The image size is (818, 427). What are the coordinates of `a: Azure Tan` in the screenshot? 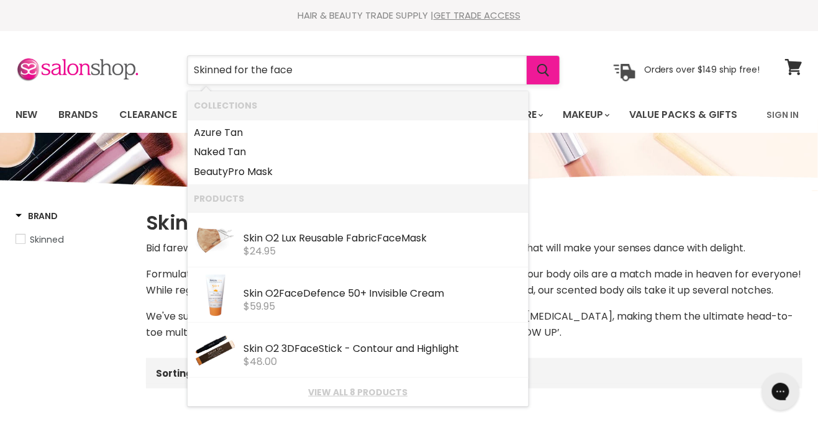 It's located at (358, 133).